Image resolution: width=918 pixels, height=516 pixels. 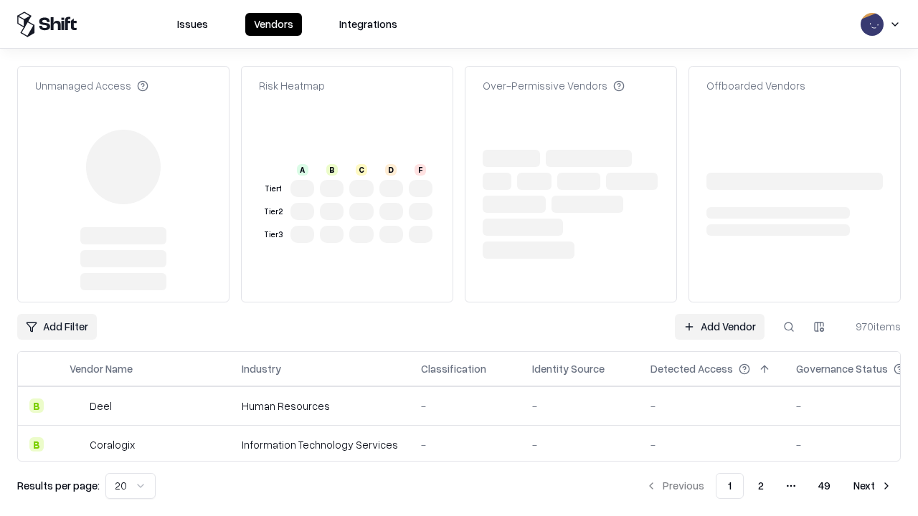 I want to click on button: Add Filter, so click(x=57, y=327).